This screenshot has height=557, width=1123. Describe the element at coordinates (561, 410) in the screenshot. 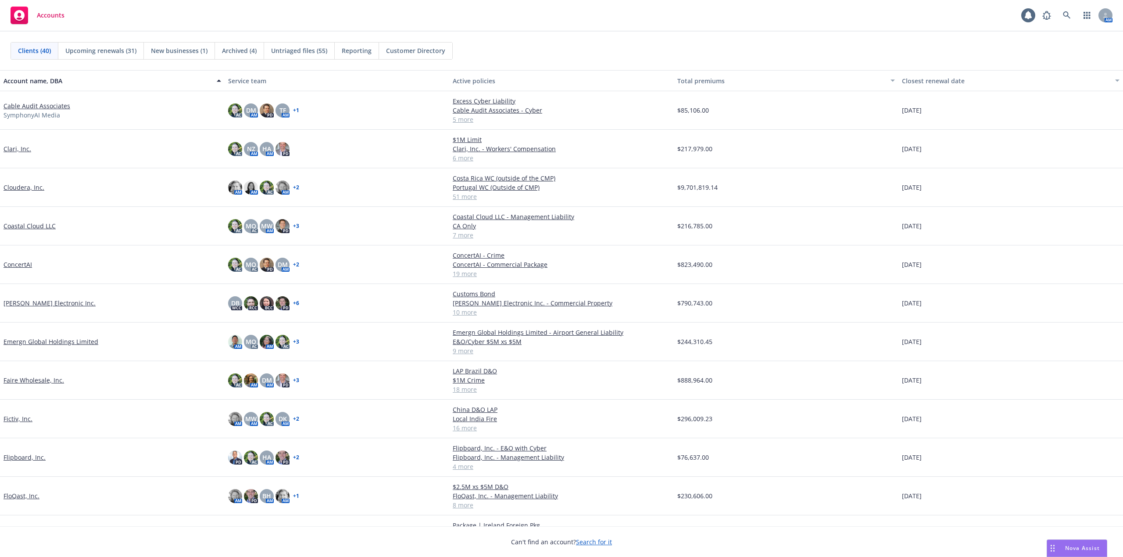

I see `a: China D&O LAP` at that location.